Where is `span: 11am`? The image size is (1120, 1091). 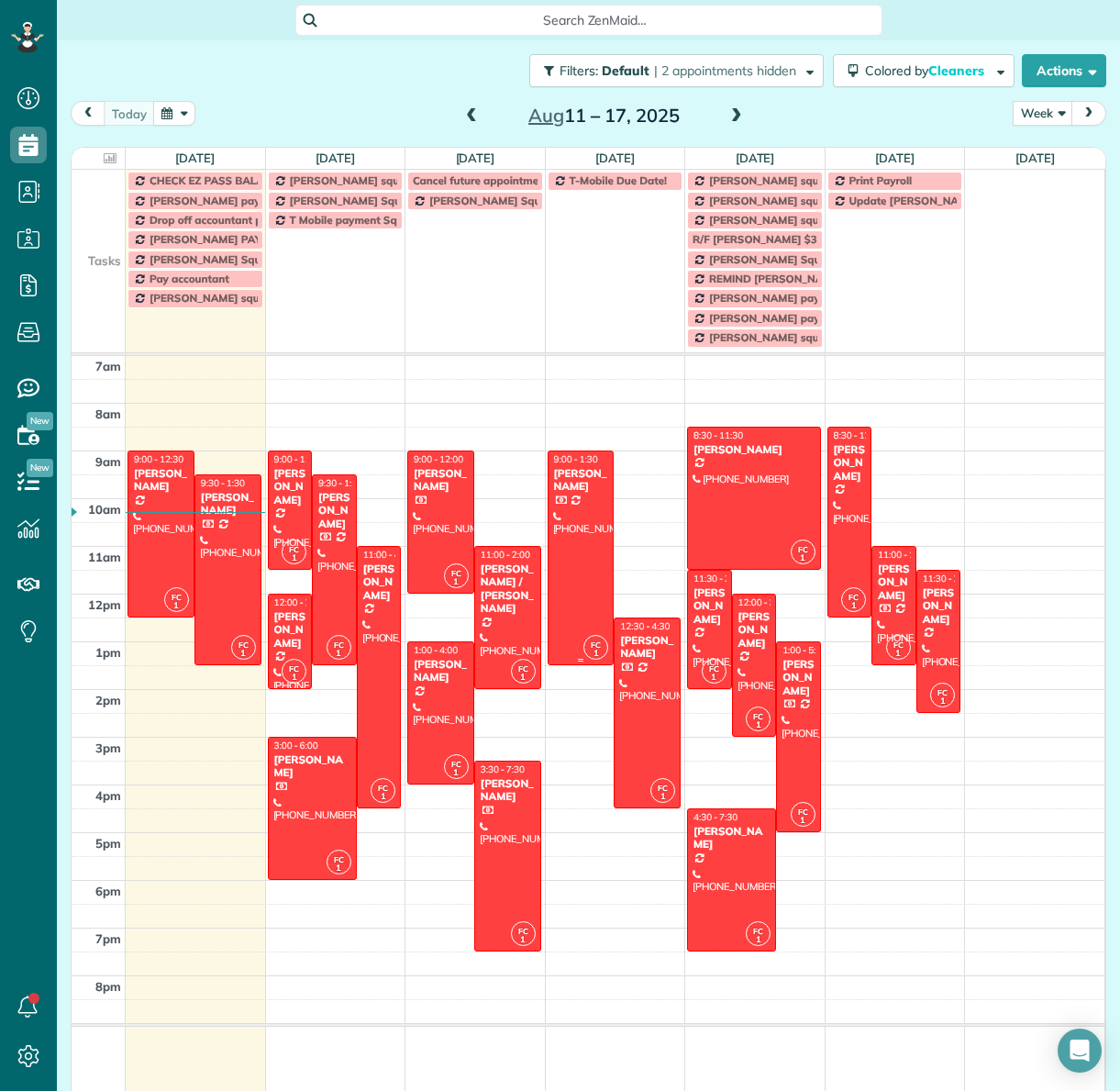
span: 11am is located at coordinates (104, 557).